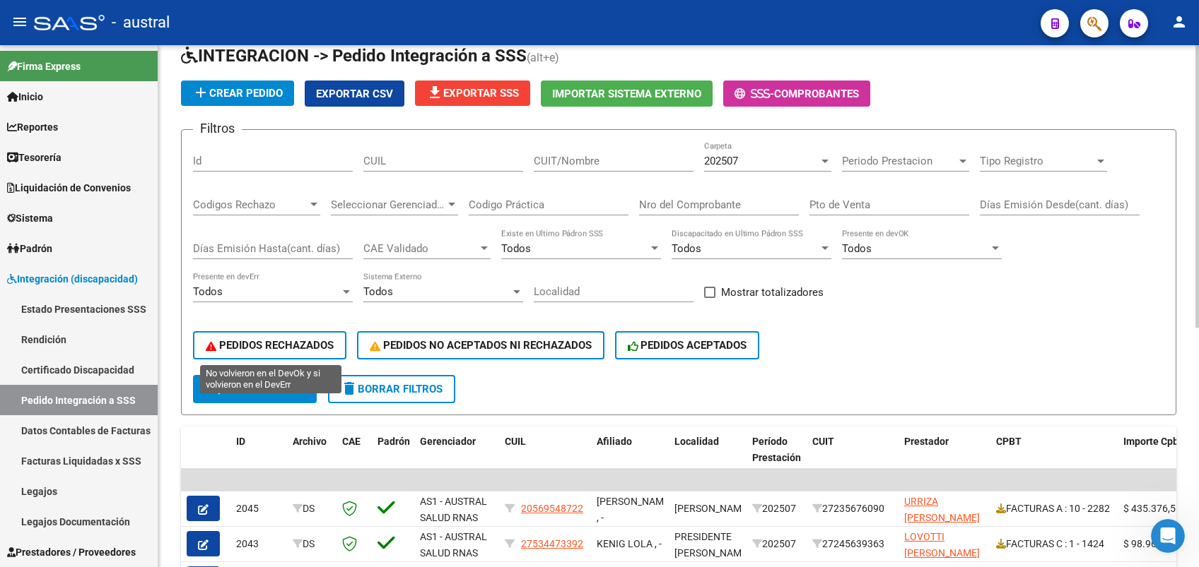  I want to click on div: FACTURAS A : 10 - 2282, so click(1054, 509).